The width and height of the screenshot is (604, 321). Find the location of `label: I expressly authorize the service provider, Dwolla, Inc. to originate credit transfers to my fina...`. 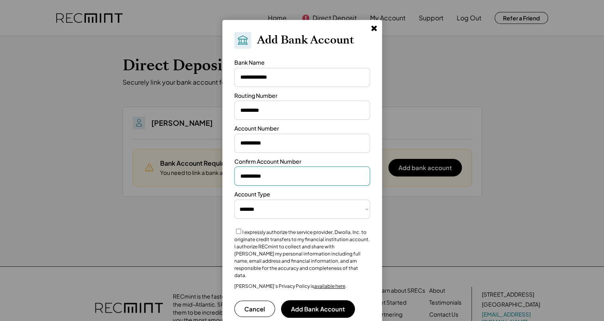

label: I expressly authorize the service provider, Dwolla, Inc. to originate credit transfers to my fina... is located at coordinates (302, 253).